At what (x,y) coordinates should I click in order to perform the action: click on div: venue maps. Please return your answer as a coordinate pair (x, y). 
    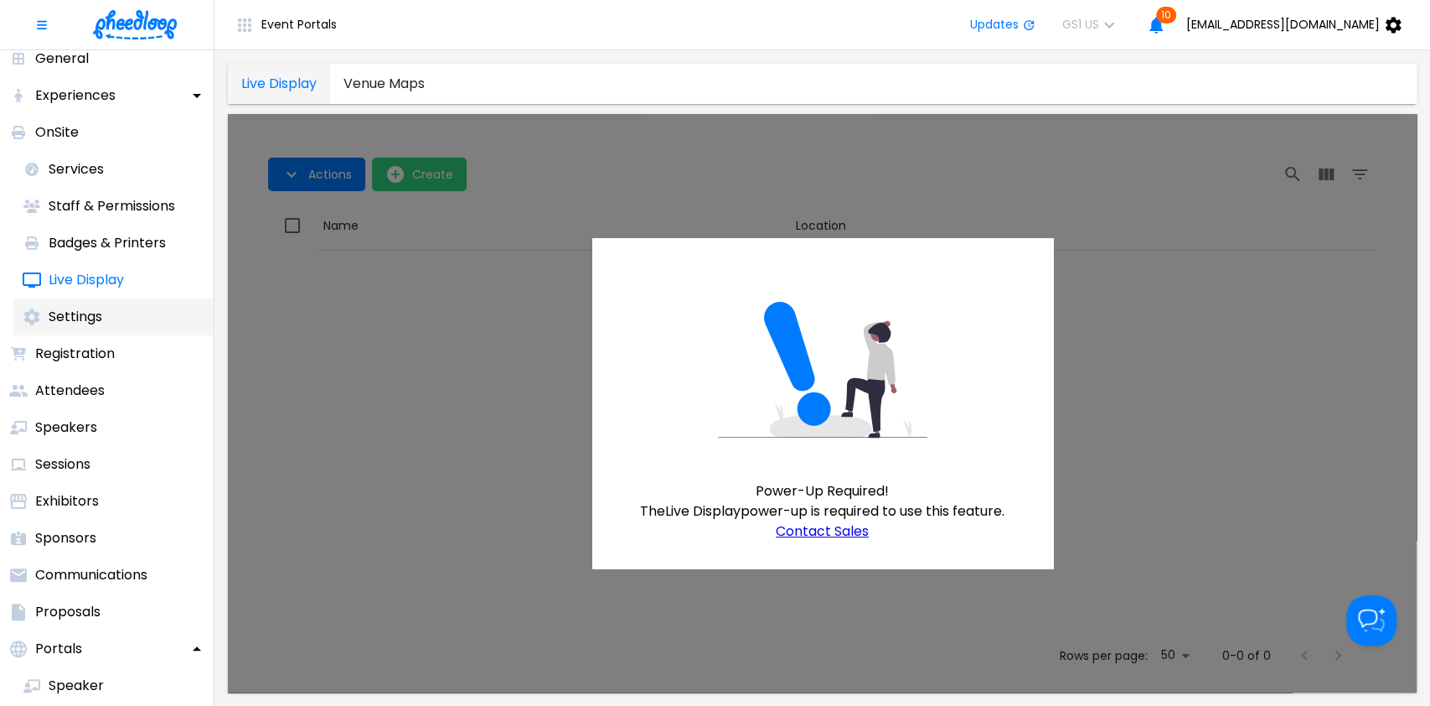
    Looking at the image, I should click on (384, 84).